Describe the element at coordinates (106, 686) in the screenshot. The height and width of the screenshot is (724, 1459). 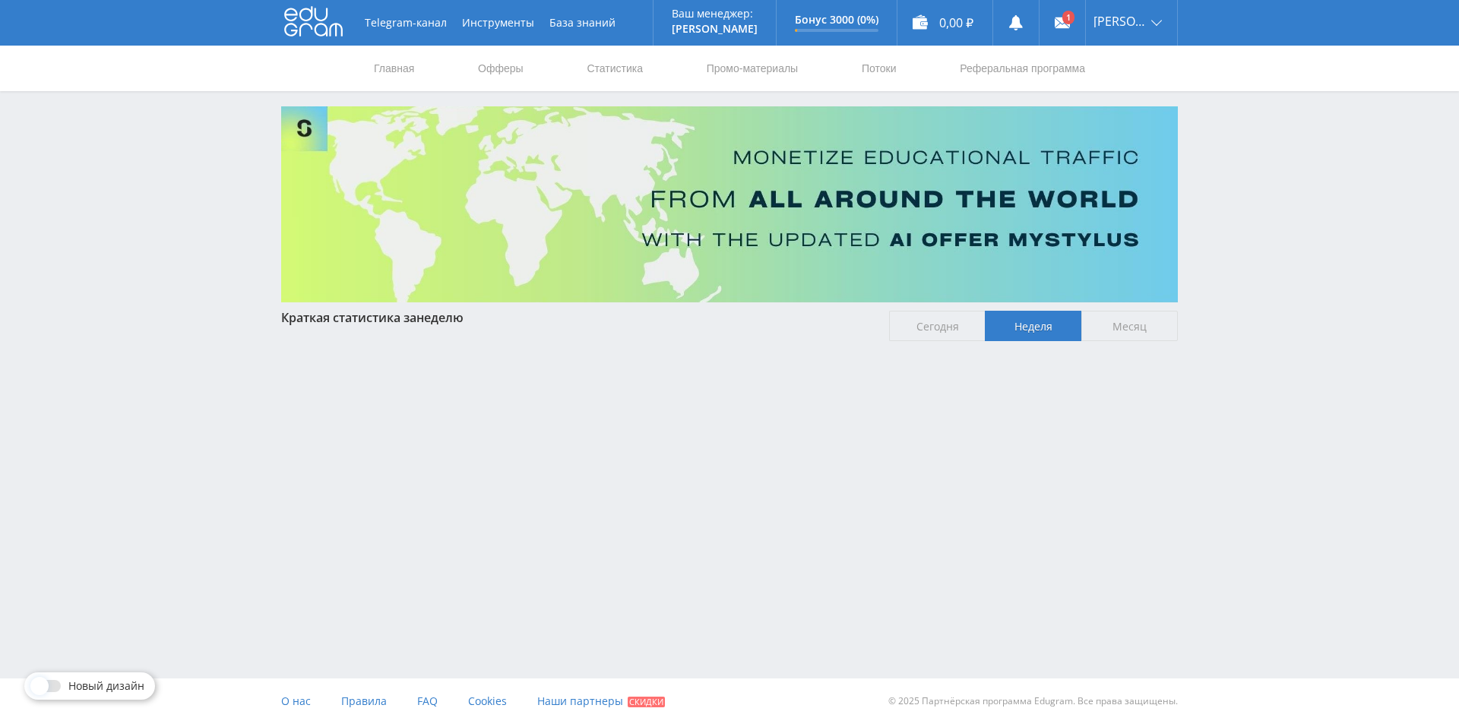
I see `span: Новый дизайн` at that location.